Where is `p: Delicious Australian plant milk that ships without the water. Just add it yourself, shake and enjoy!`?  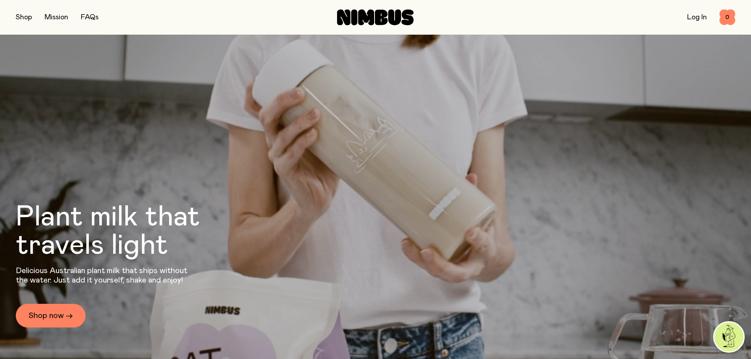
p: Delicious Australian plant milk that ships without the water. Just add it yourself, shake and enjoy! is located at coordinates (104, 276).